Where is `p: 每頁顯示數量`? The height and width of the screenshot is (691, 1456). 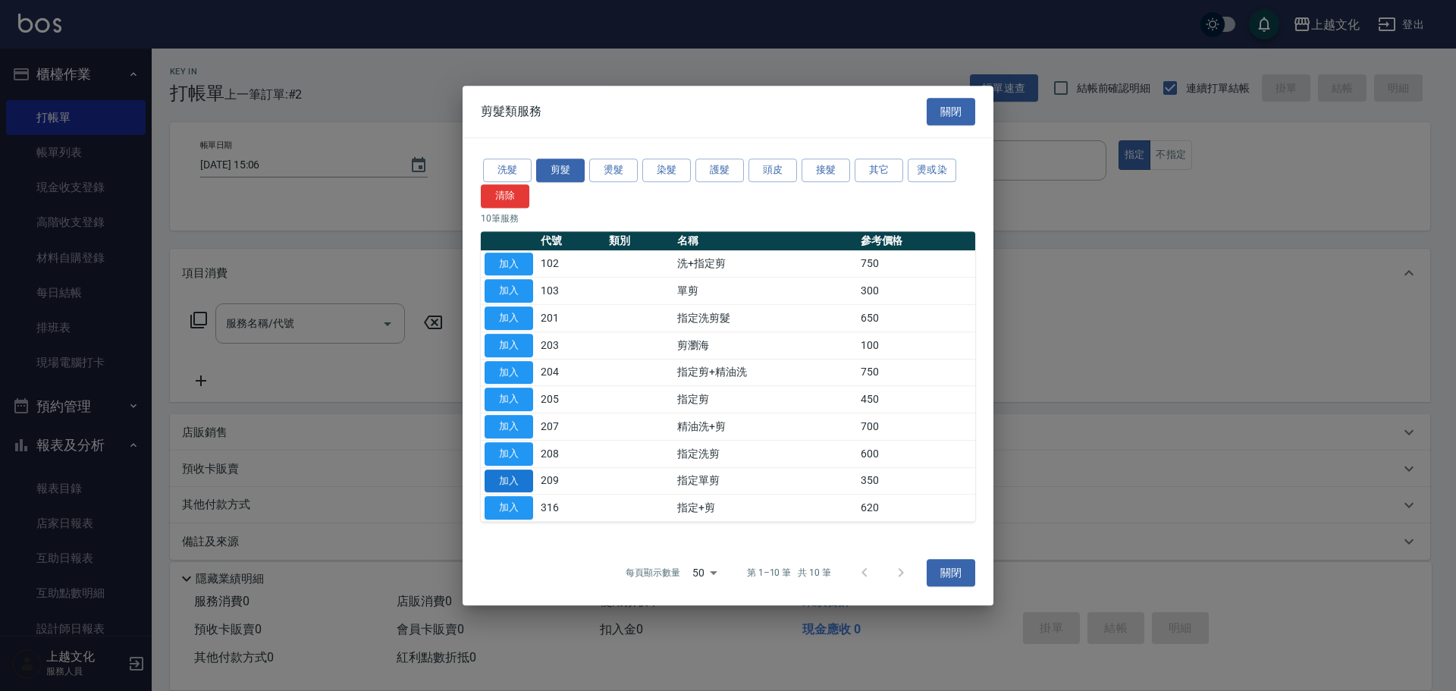
p: 每頁顯示數量 is located at coordinates (653, 573).